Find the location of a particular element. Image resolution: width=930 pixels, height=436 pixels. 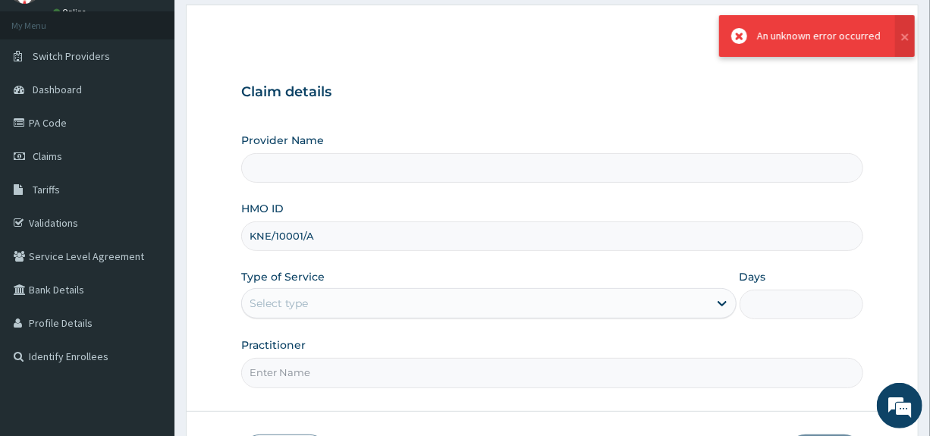

label: Type of Service is located at coordinates (283, 277).